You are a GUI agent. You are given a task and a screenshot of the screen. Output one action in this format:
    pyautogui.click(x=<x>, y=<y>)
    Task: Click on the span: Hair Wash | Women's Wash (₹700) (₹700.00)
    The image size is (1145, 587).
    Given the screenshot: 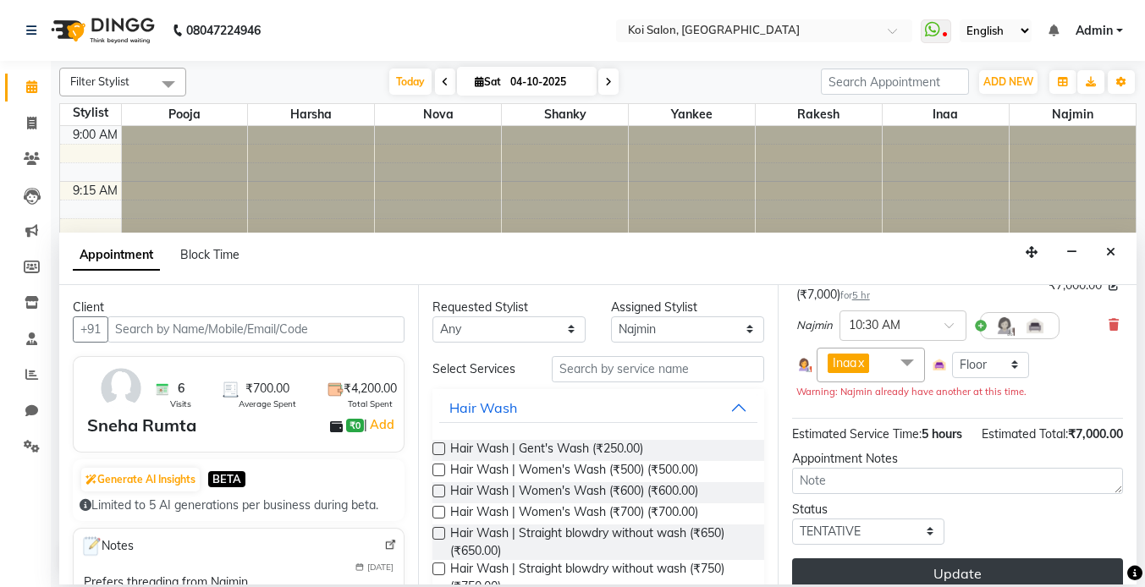 What is the action you would take?
    pyautogui.click(x=574, y=514)
    